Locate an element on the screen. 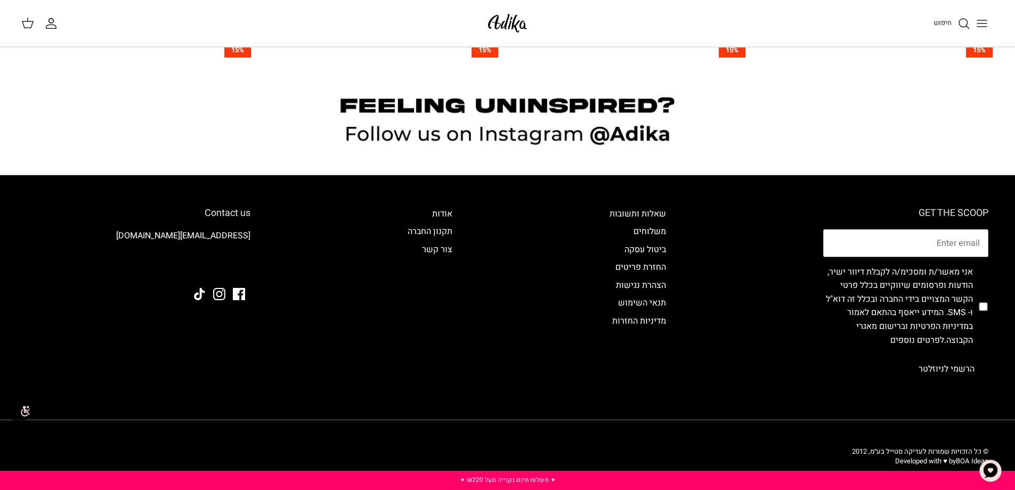 The width and height of the screenshot is (1015, 490). button: צ'אט is located at coordinates (991, 471).